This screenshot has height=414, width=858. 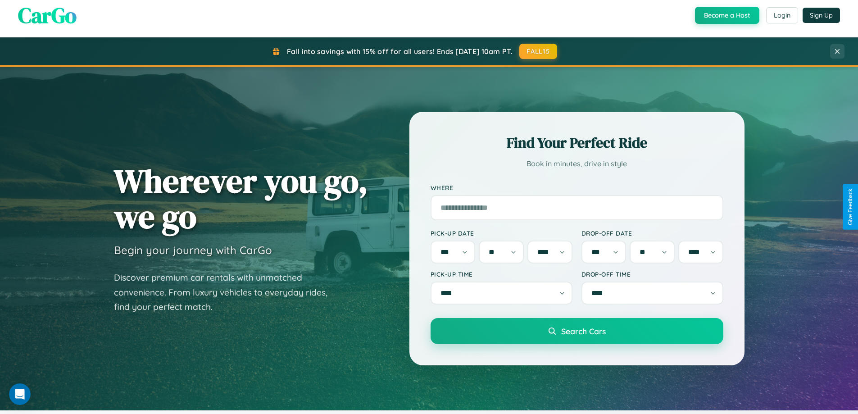 I want to click on label: Pick-up Time, so click(x=501, y=274).